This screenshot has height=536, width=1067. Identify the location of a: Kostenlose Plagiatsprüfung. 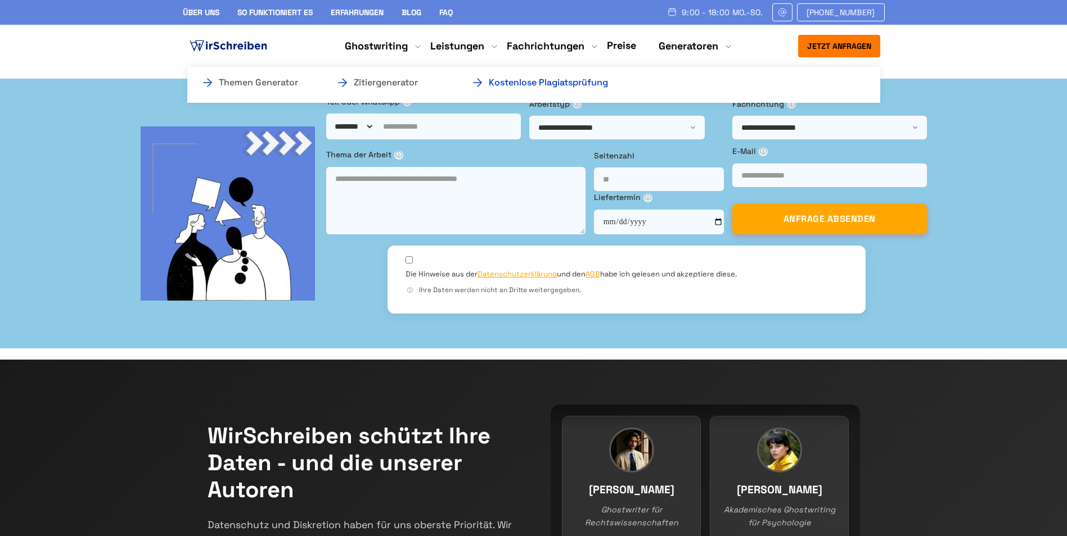
(527, 83).